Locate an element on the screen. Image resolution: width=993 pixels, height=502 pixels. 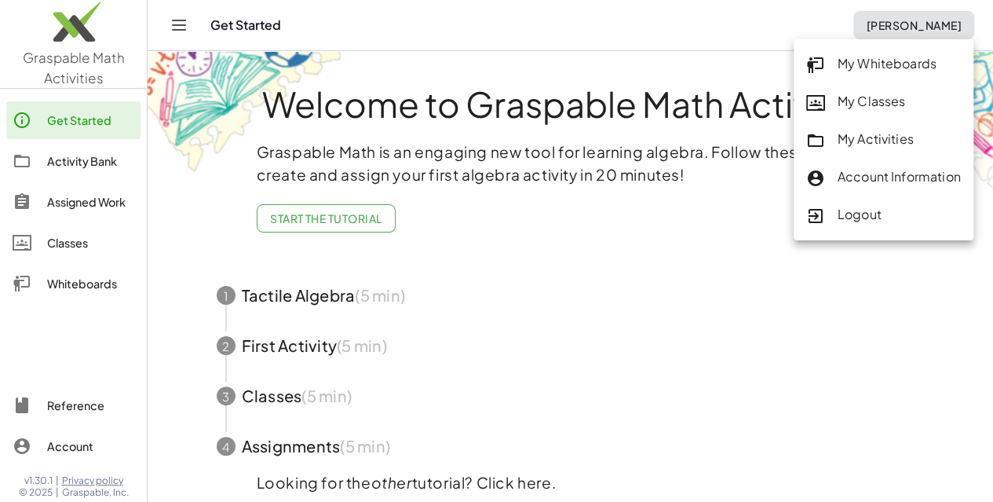
div: Whiteboards is located at coordinates (90, 283).